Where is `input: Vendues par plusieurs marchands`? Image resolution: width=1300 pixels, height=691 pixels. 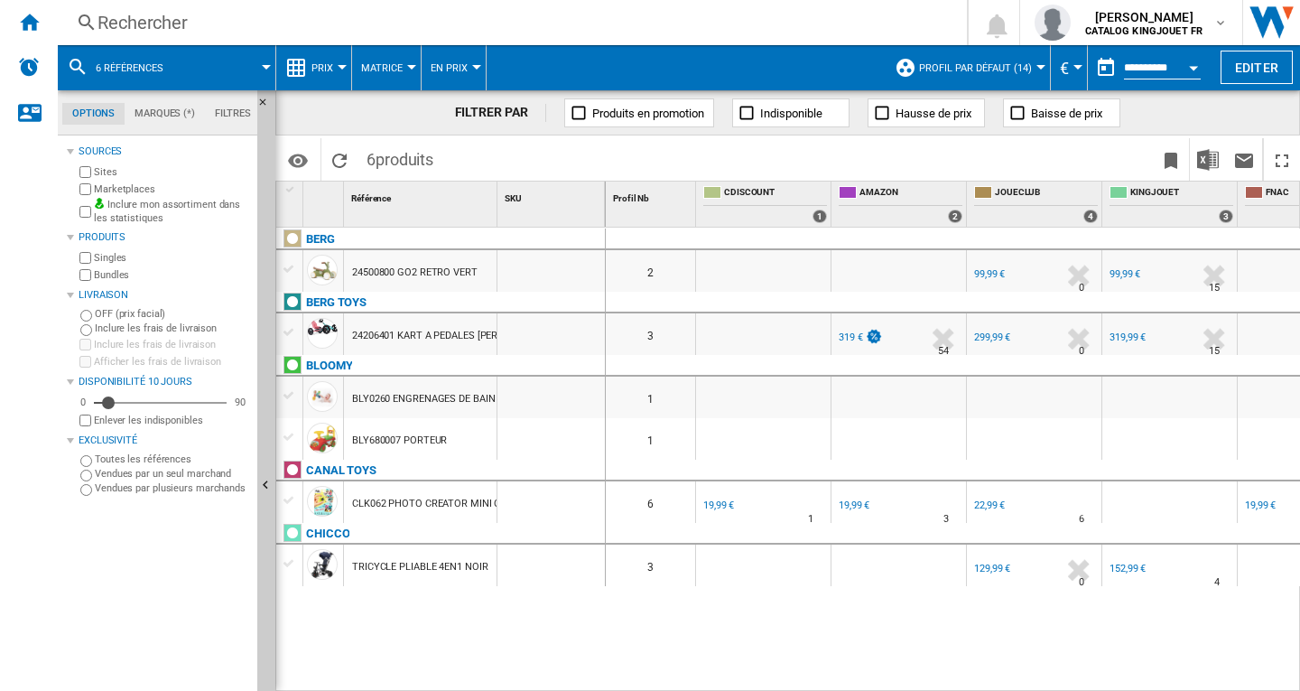
input: Vendues par plusieurs marchands is located at coordinates (86, 489).